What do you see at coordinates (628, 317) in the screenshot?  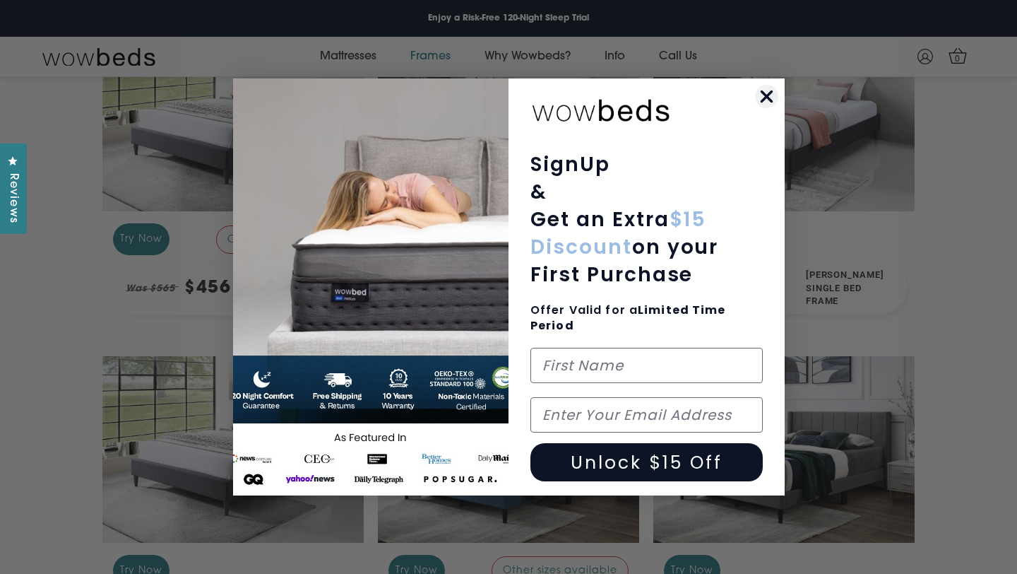 I see `span: Offer Valid for a` at bounding box center [628, 317].